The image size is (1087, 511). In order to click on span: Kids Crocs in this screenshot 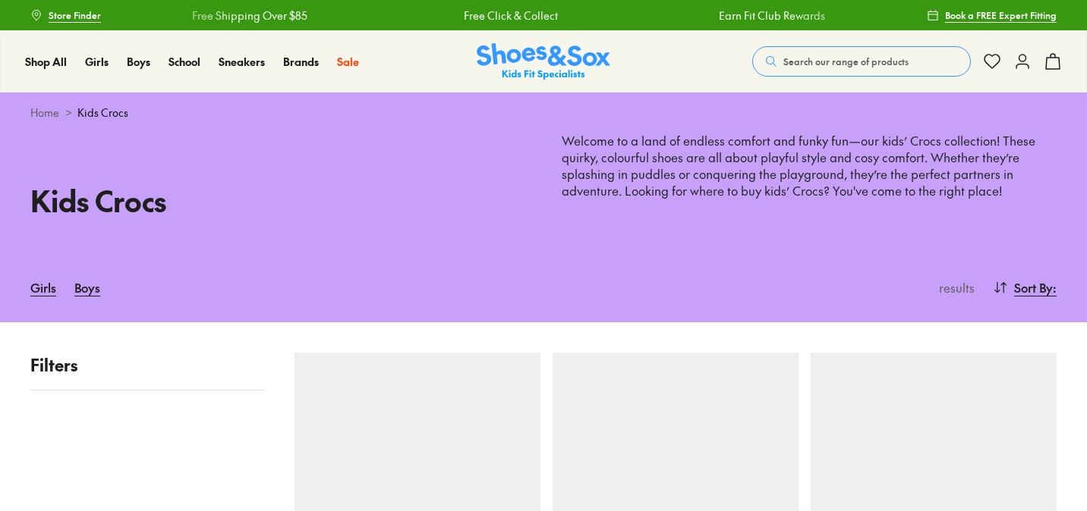, I will do `click(102, 112)`.